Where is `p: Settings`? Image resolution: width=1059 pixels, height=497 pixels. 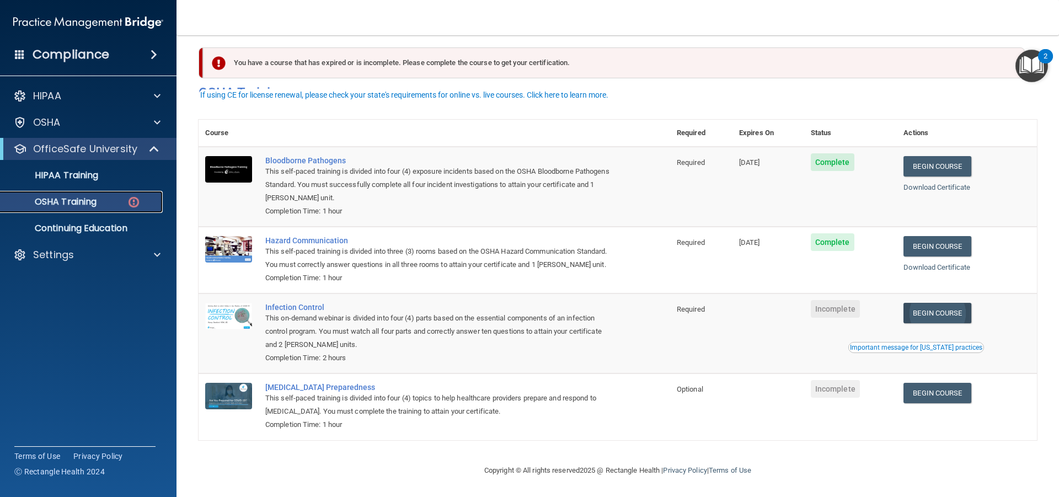
p: Settings is located at coordinates (54, 255).